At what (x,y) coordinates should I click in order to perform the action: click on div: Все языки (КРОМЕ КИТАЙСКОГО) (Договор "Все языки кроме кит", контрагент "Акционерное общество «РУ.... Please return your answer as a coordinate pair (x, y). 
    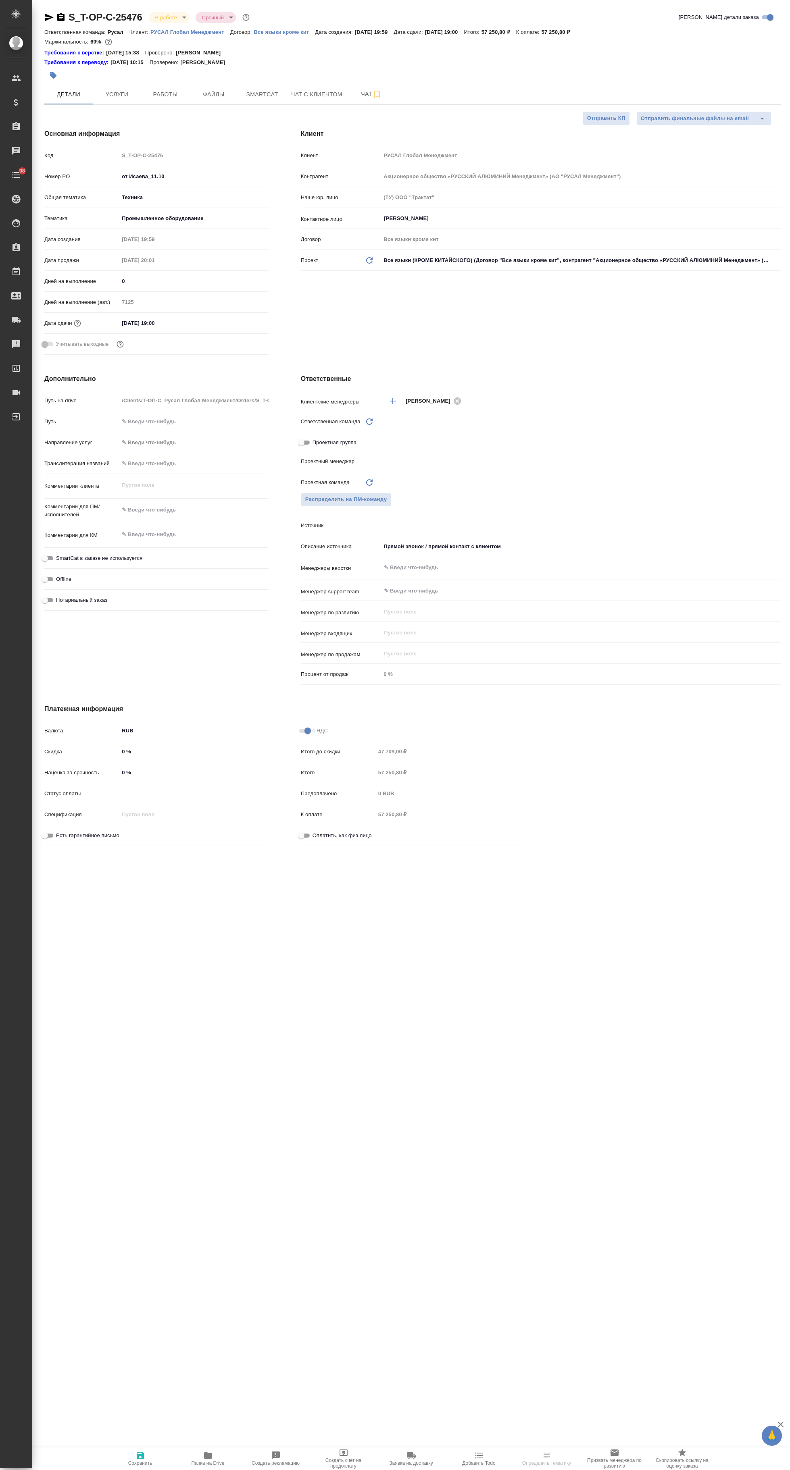
    Looking at the image, I should click on (580, 260).